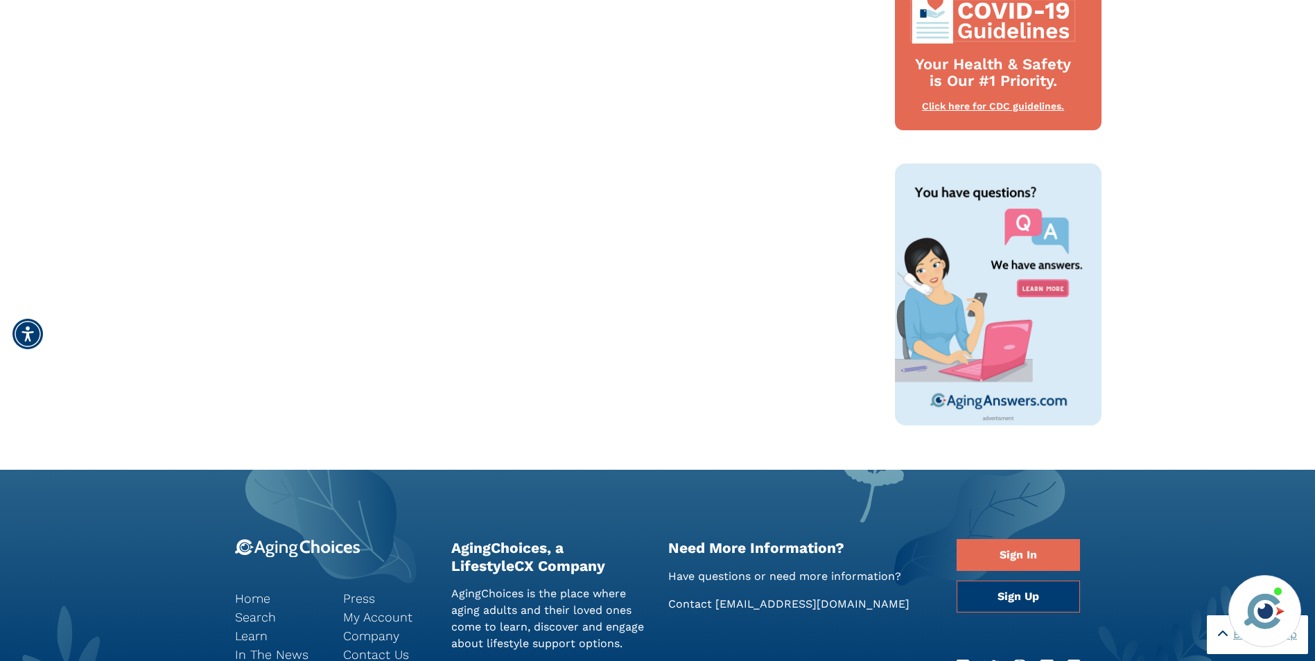 Image resolution: width=1315 pixels, height=661 pixels. I want to click on a: Home, so click(279, 598).